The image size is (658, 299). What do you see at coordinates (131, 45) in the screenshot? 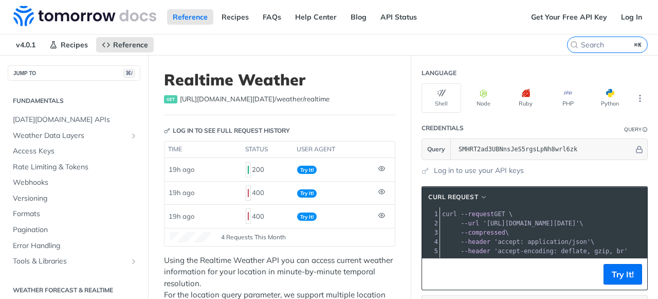
I see `span: Reference` at bounding box center [131, 45].